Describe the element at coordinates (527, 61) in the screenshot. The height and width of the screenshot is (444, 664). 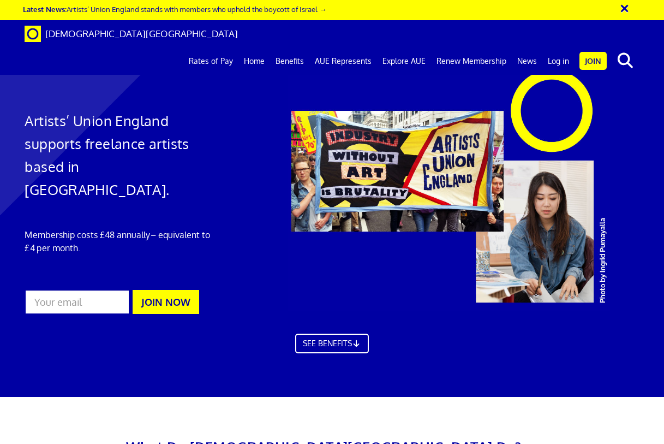
I see `a: News` at that location.